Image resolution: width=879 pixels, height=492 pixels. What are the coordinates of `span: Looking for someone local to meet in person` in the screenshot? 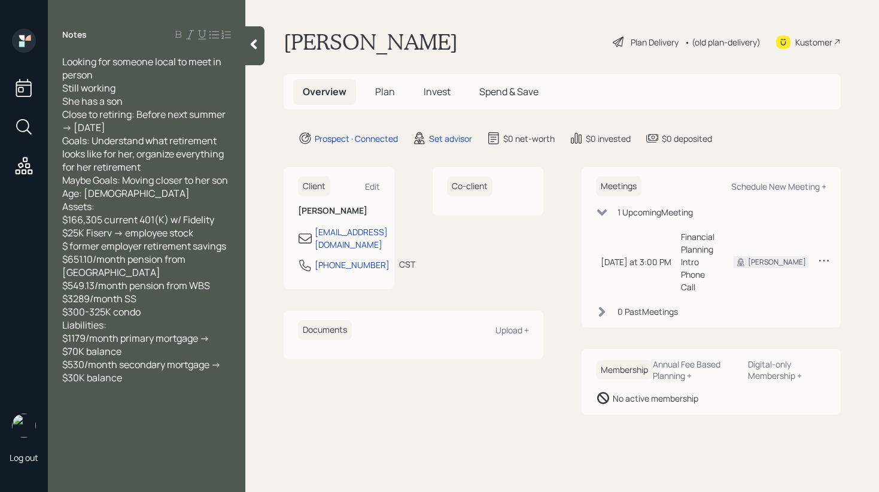 It's located at (142, 68).